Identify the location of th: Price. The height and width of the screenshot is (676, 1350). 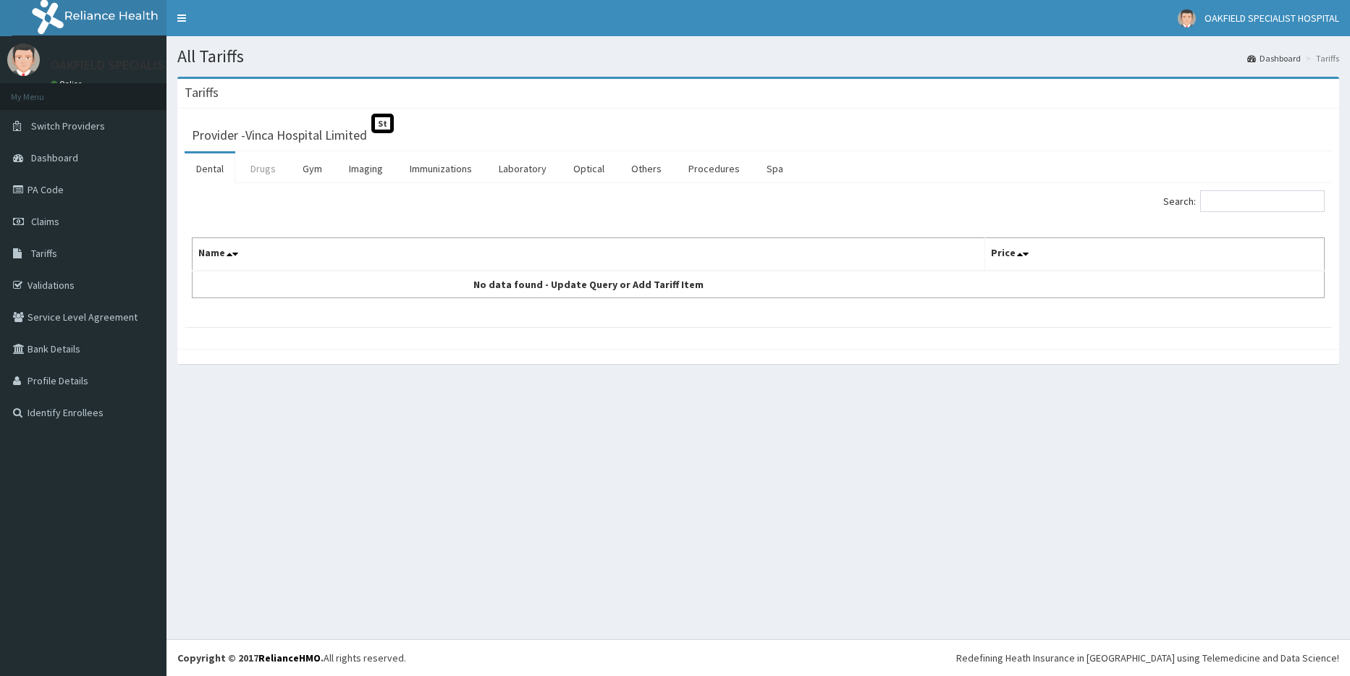
(1154, 255).